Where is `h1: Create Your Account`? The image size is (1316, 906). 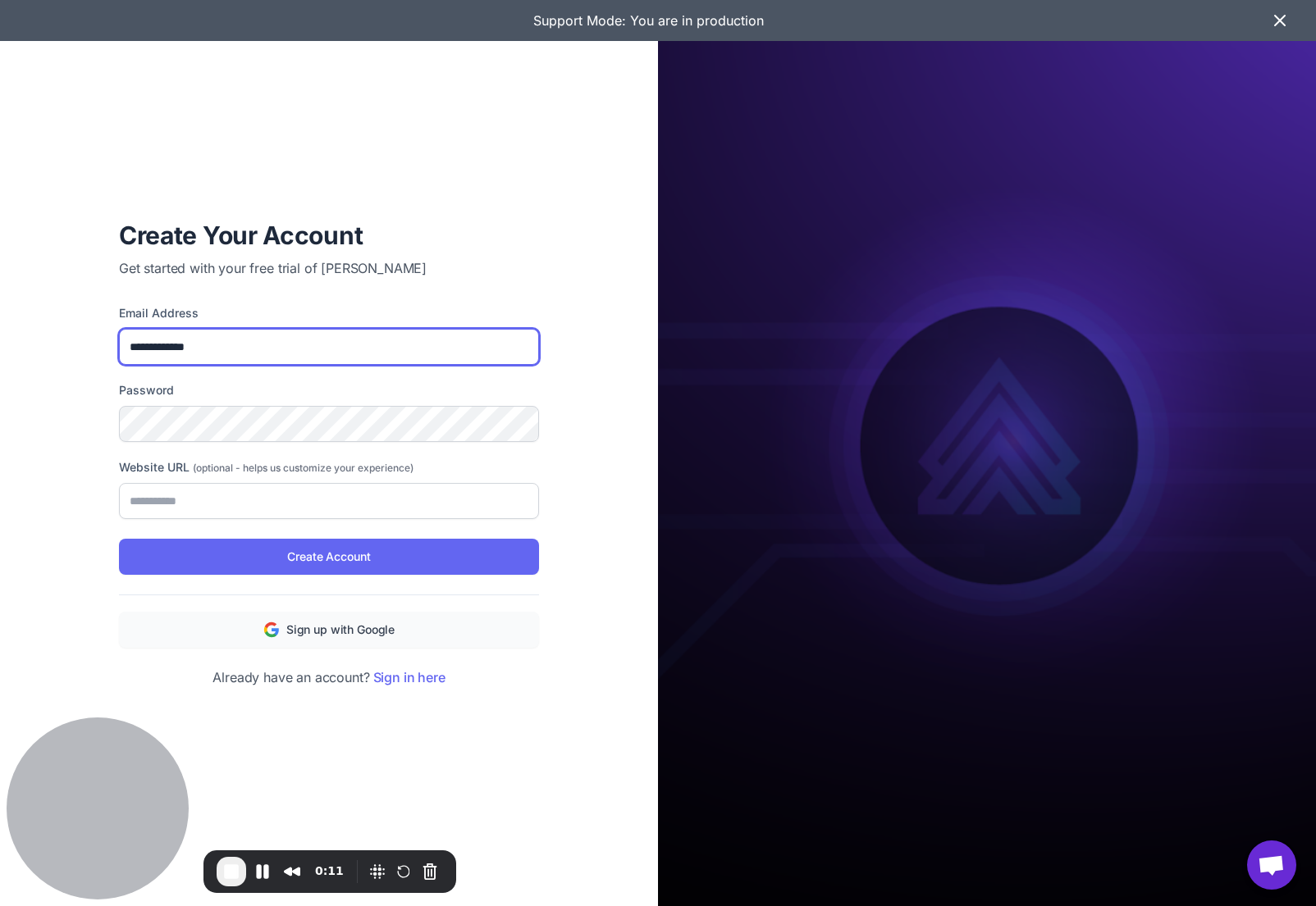
h1: Create Your Account is located at coordinates (329, 235).